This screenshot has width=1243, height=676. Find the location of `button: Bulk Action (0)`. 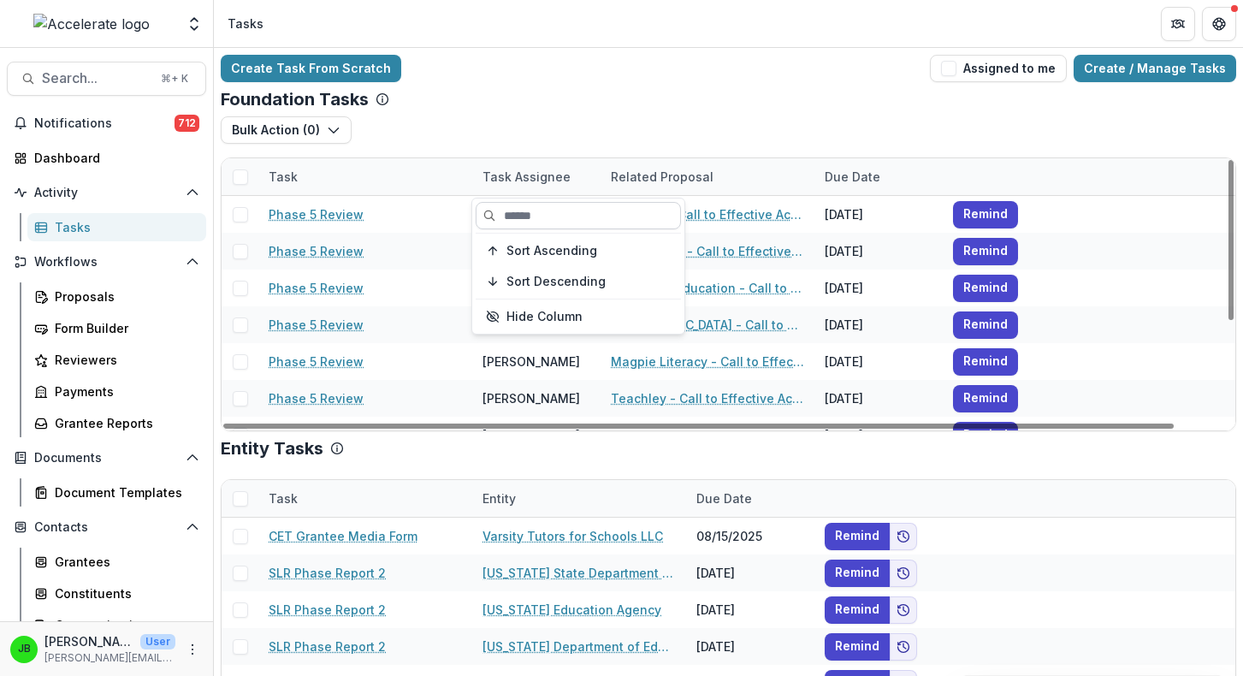

button: Bulk Action (0) is located at coordinates (286, 130).